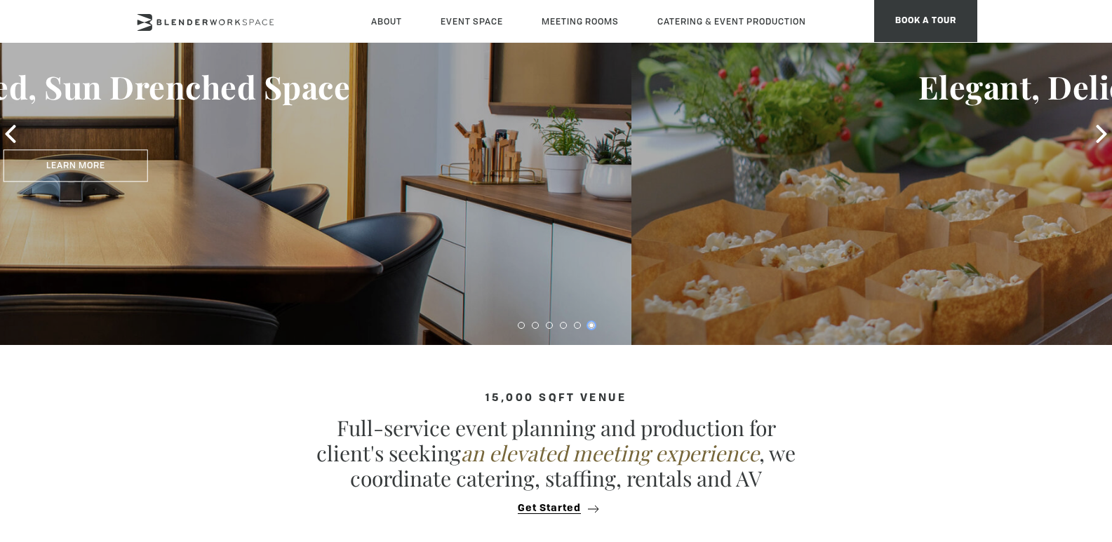 The image size is (1112, 542). What do you see at coordinates (610, 453) in the screenshot?
I see `em: an elevated meeting experience` at bounding box center [610, 453].